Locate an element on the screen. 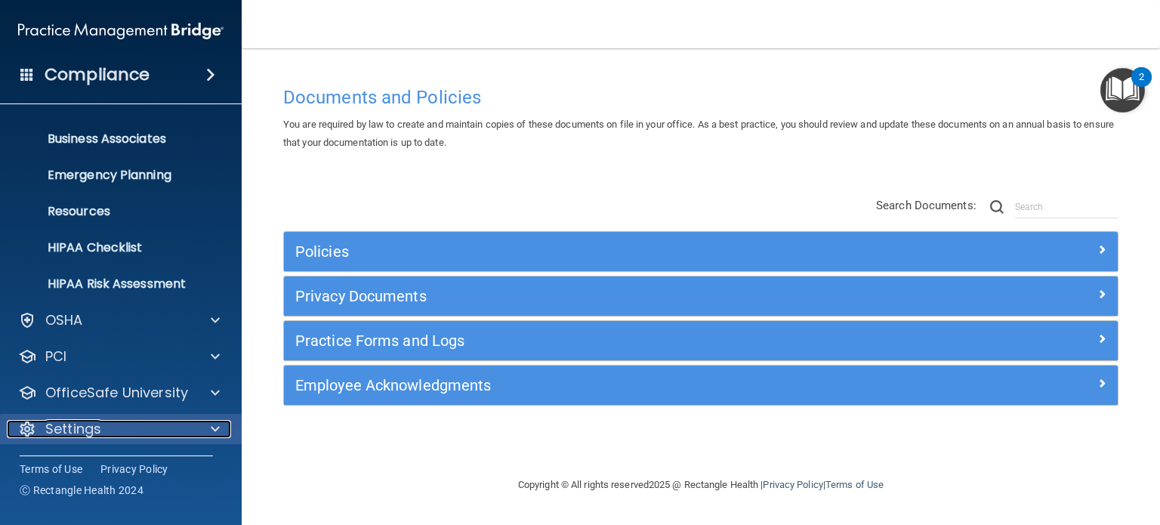 This screenshot has height=525, width=1160. p: HIPAA Checklist is located at coordinates (113, 248).